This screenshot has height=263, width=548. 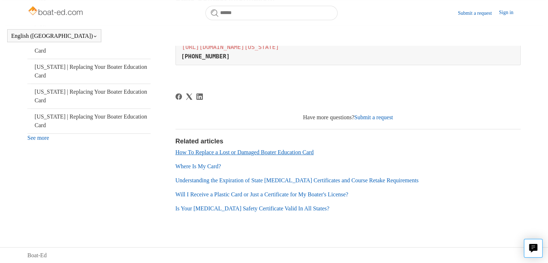 I want to click on img: Boat-Ed Help Center home page, so click(x=56, y=12).